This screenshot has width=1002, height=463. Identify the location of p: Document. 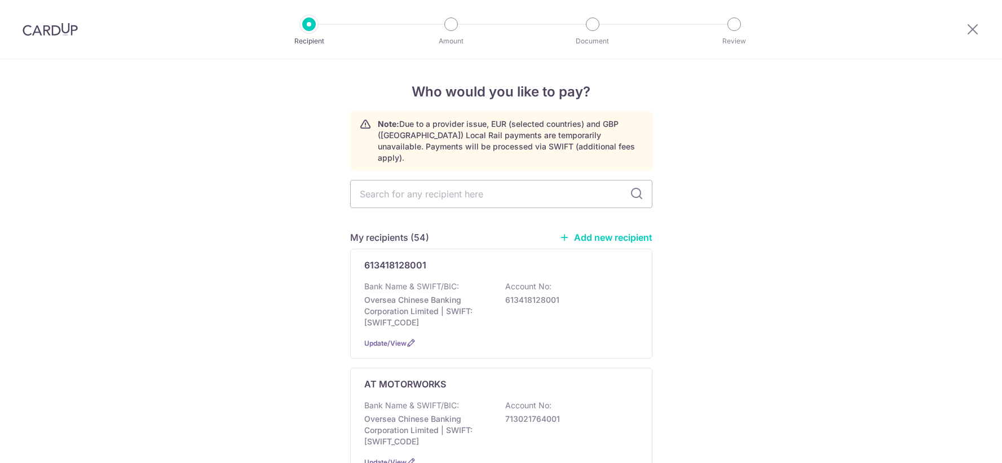
(593, 41).